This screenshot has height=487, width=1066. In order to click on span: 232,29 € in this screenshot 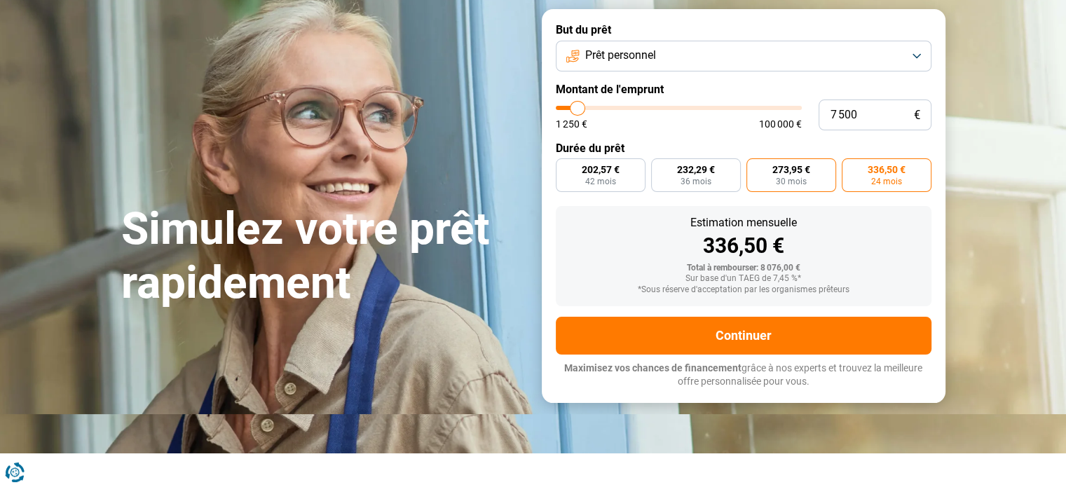, I will do `click(696, 170)`.